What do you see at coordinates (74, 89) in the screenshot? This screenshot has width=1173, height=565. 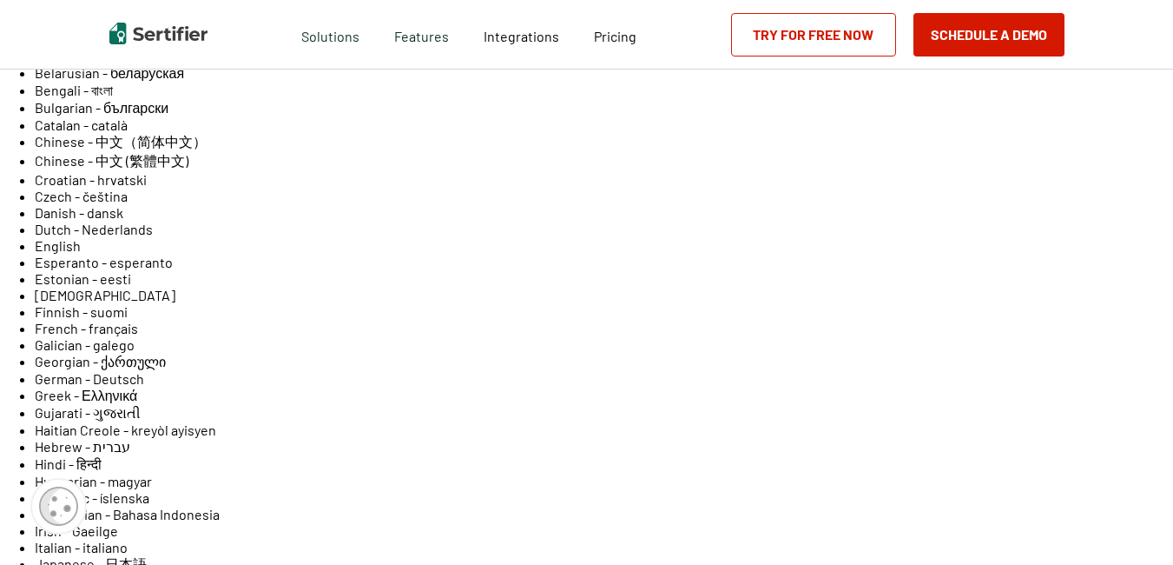 I see `a: Bengali - বাংলা` at bounding box center [74, 89].